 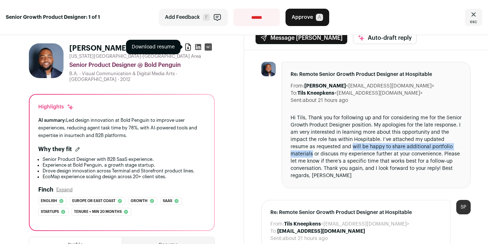 I want to click on div: Led design innovation at Bold Penguin to improve user experiences, reducing agent task time by 78..., so click(x=122, y=127).